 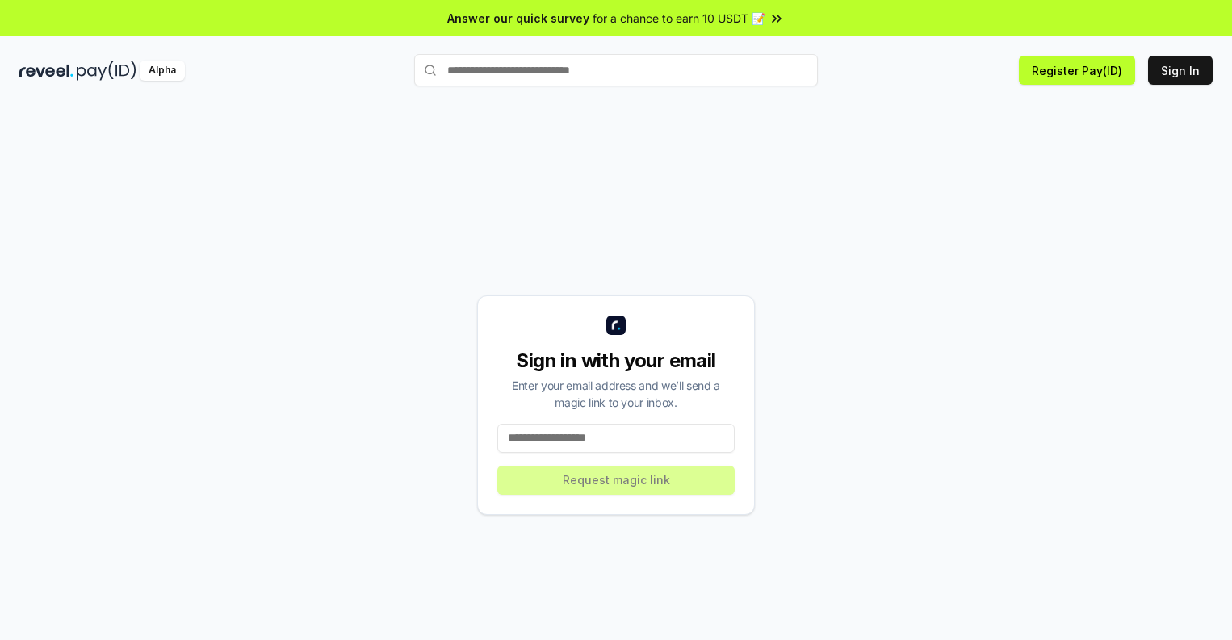 What do you see at coordinates (107, 70) in the screenshot?
I see `img: pay_id` at bounding box center [107, 70].